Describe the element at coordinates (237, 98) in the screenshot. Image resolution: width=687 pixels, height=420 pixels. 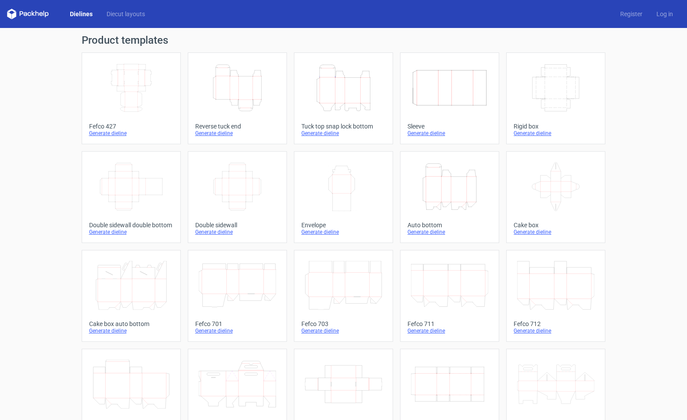
I see `a: Reverse tuck endGenerate dieline` at that location.